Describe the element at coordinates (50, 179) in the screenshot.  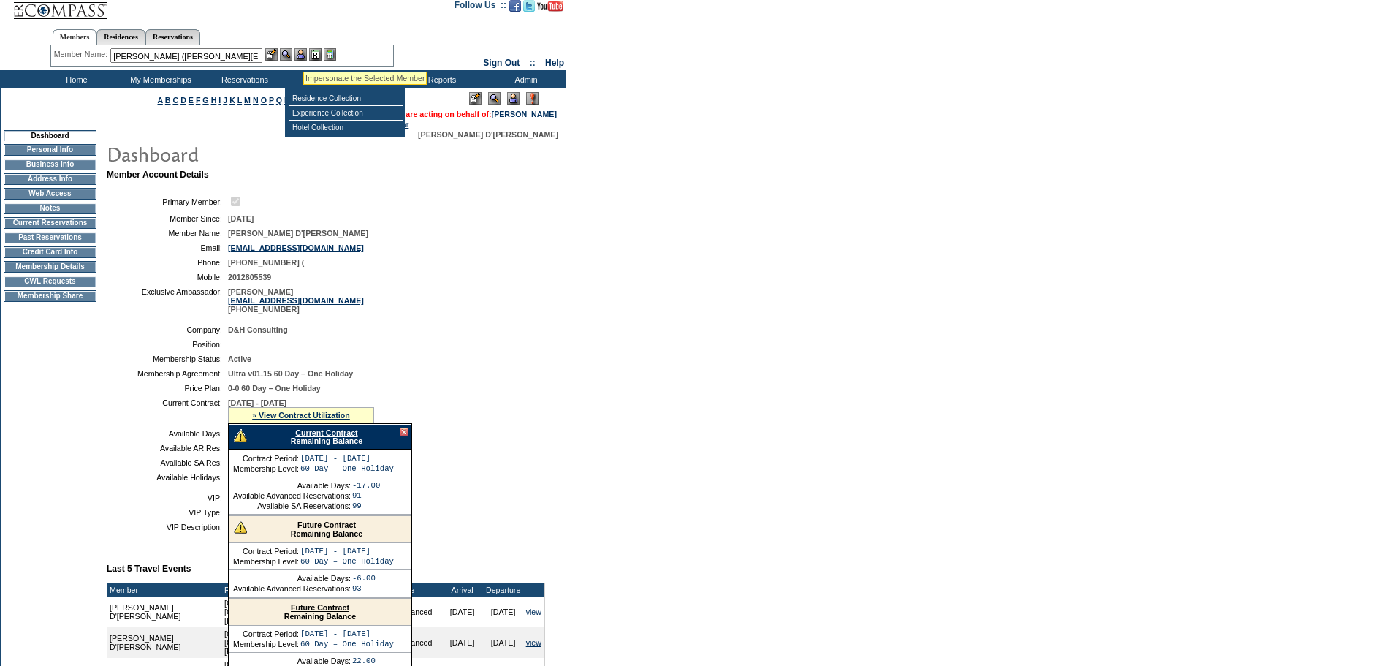
I see `td: Address Info` at that location.